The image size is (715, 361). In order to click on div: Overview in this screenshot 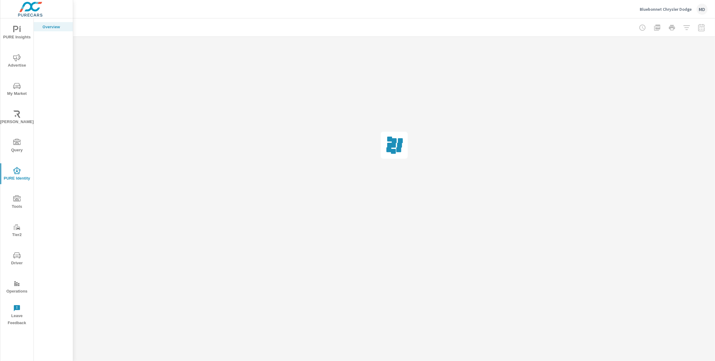, I will do `click(53, 27)`.